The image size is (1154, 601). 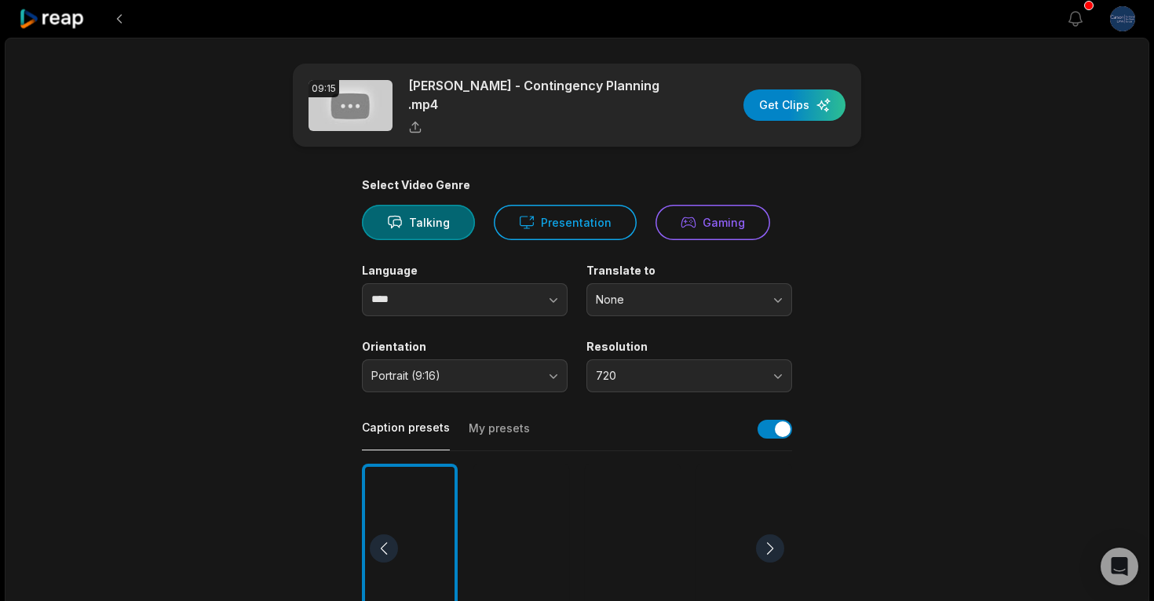 I want to click on button: Caption presets, so click(x=406, y=435).